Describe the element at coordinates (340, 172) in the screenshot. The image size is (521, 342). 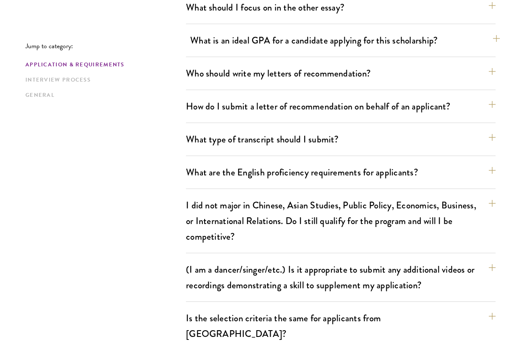
I see `button: What are the English proficiency requirements for applicants?` at that location.